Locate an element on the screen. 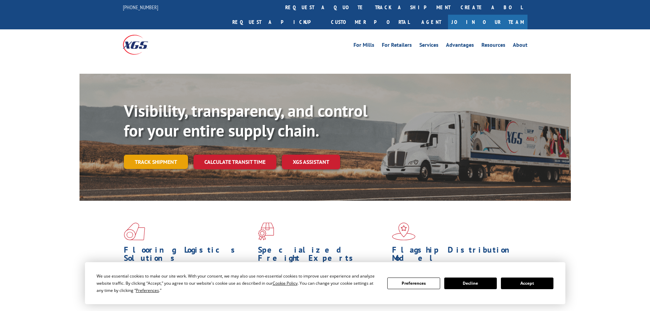 Image resolution: width=650 pixels, height=311 pixels. a: Services is located at coordinates (429, 46).